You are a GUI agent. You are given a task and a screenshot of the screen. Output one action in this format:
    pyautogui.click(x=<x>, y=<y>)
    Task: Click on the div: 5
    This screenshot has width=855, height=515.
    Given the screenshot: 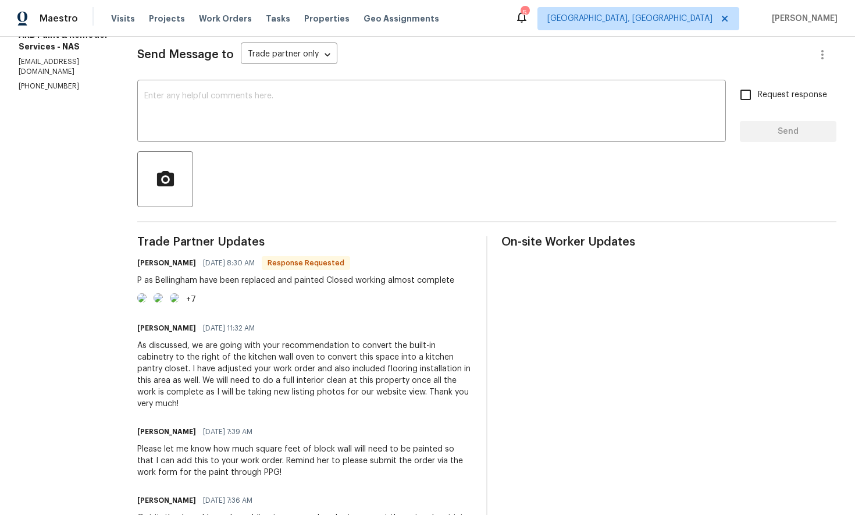 What is the action you would take?
    pyautogui.click(x=525, y=13)
    